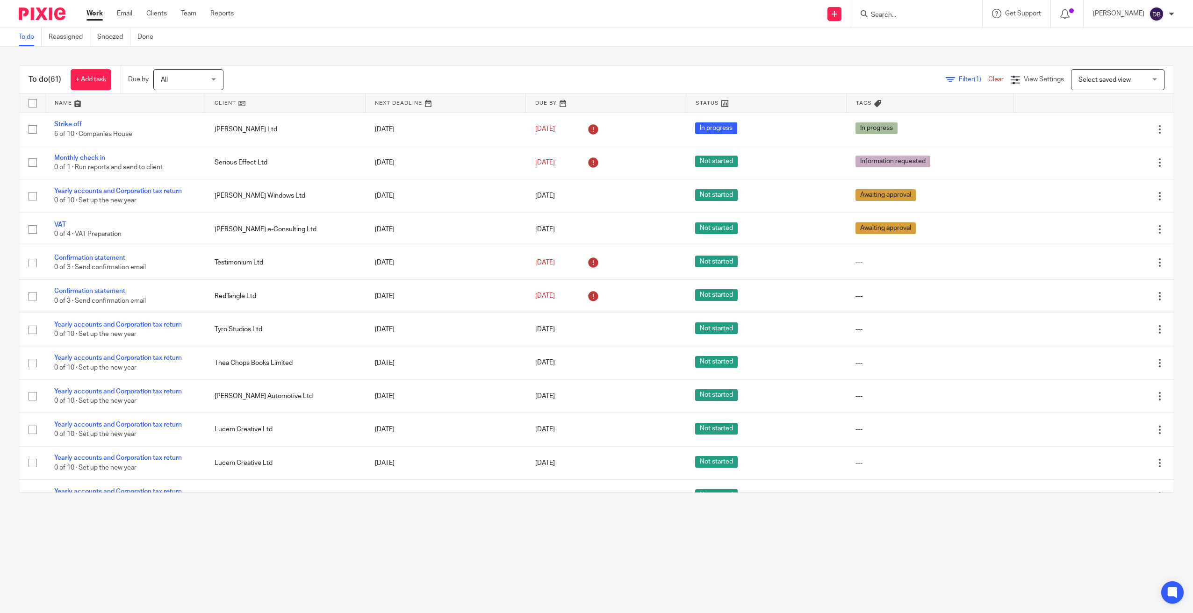  What do you see at coordinates (157, 14) in the screenshot?
I see `a: Clients` at bounding box center [157, 14].